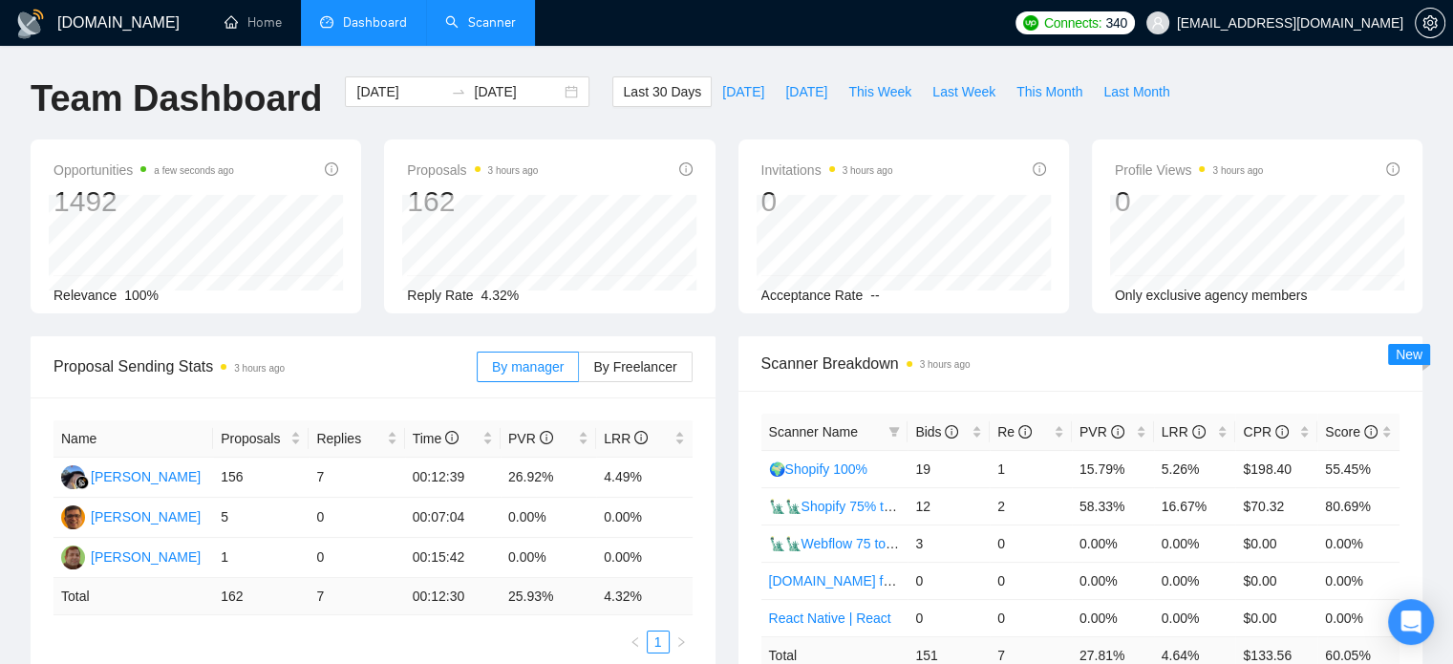 This screenshot has height=664, width=1453. What do you see at coordinates (880, 92) in the screenshot?
I see `button: This Week` at bounding box center [880, 92].